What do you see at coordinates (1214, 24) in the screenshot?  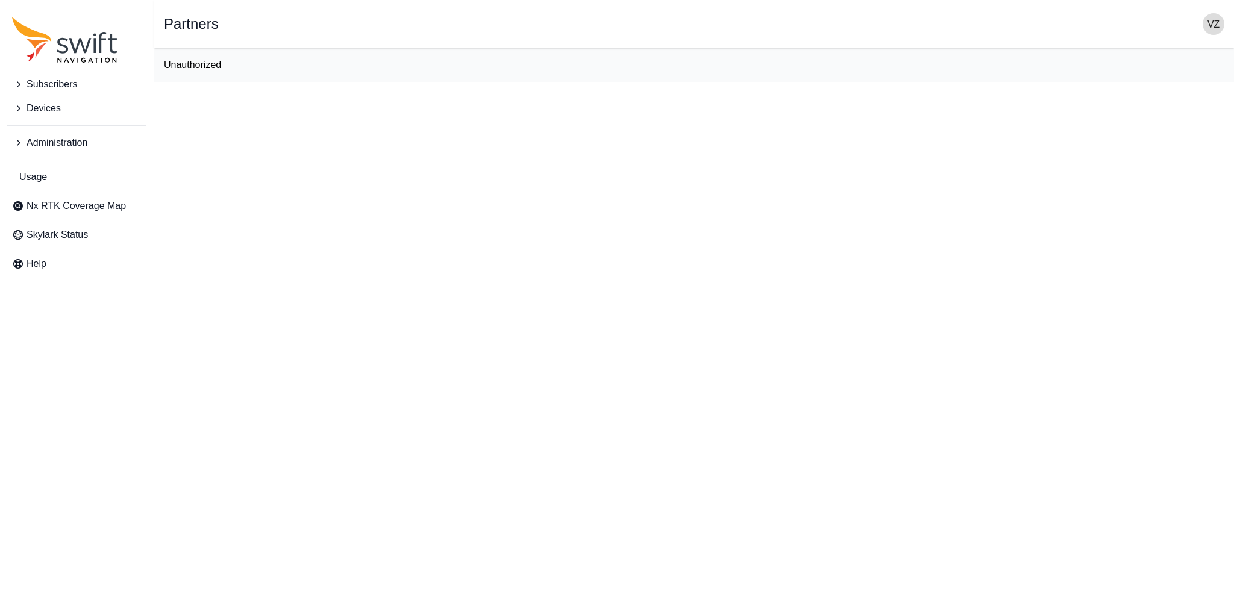 I see `img: user photo` at bounding box center [1214, 24].